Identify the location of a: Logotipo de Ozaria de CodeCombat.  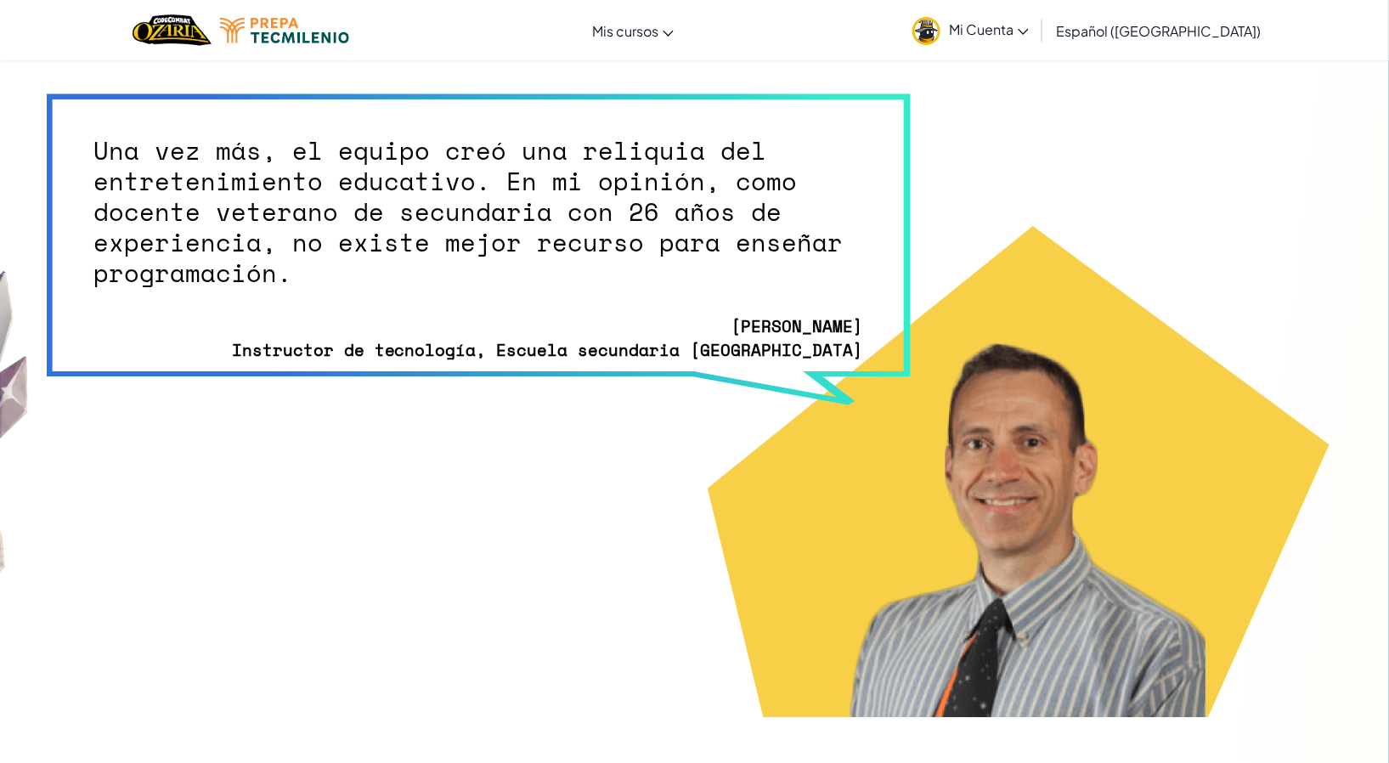
(172, 30).